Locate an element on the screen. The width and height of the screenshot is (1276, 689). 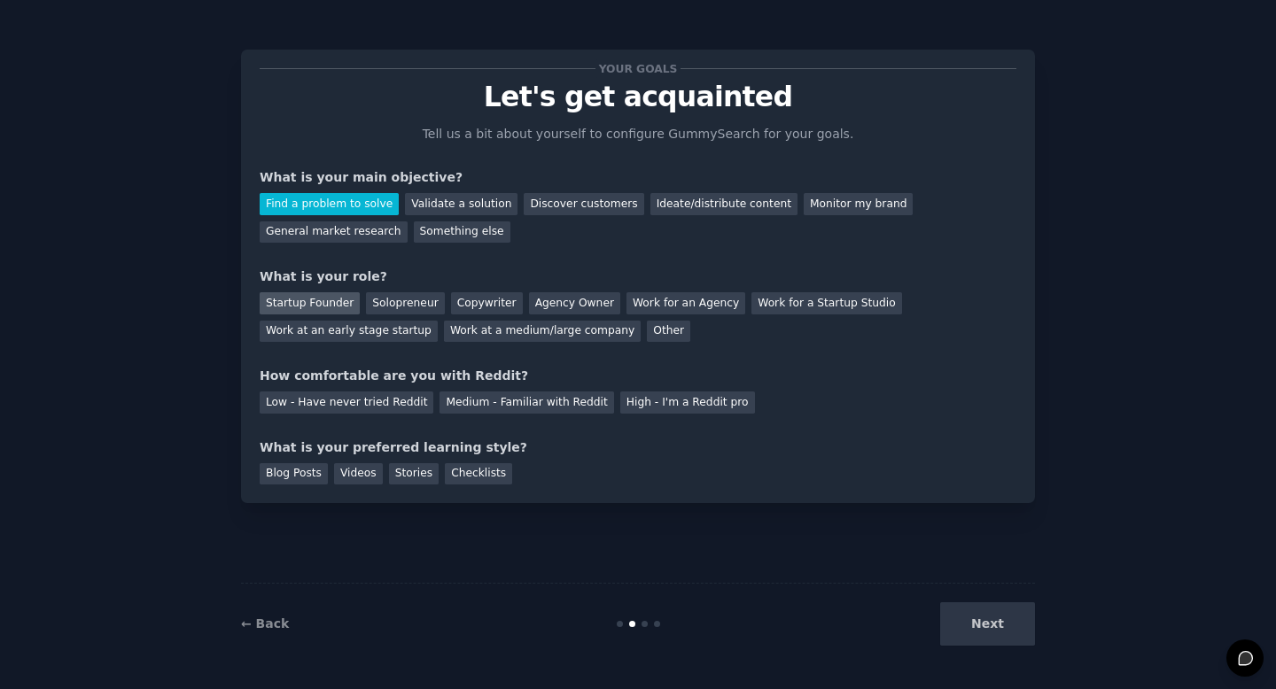
div: Validate a solution is located at coordinates (461, 204).